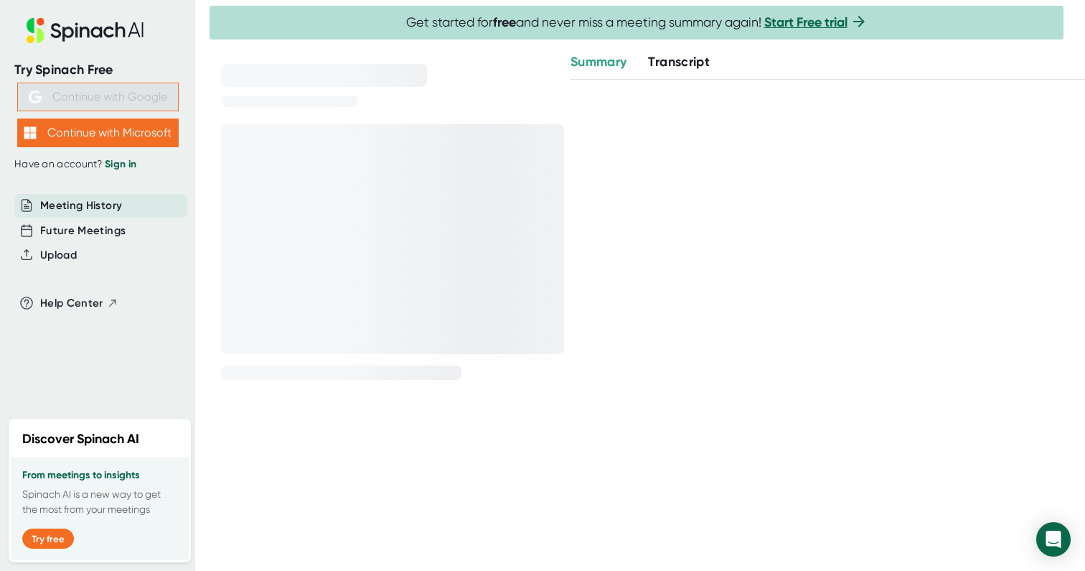  I want to click on h3: From meetings to insights, so click(100, 475).